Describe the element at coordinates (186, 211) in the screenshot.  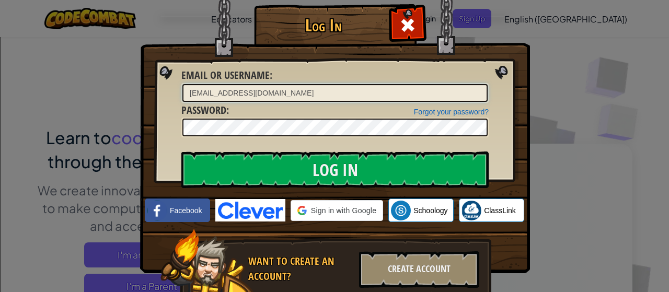
I see `span: Facebook` at that location.